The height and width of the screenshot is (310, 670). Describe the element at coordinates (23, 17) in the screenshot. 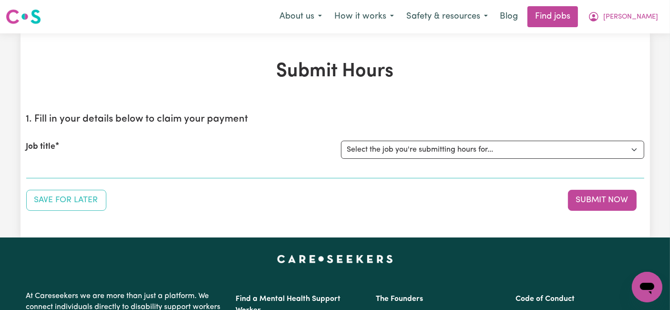

I see `a: Careseekers logo` at that location.